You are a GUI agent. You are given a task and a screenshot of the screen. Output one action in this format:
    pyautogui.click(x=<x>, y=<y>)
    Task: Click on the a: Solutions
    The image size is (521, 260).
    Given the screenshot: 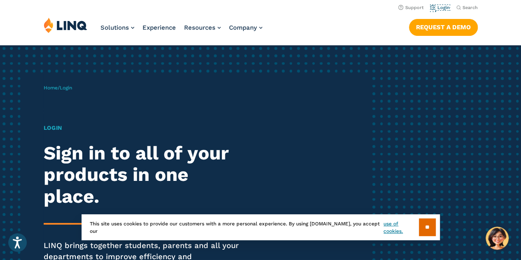 What is the action you would take?
    pyautogui.click(x=117, y=28)
    